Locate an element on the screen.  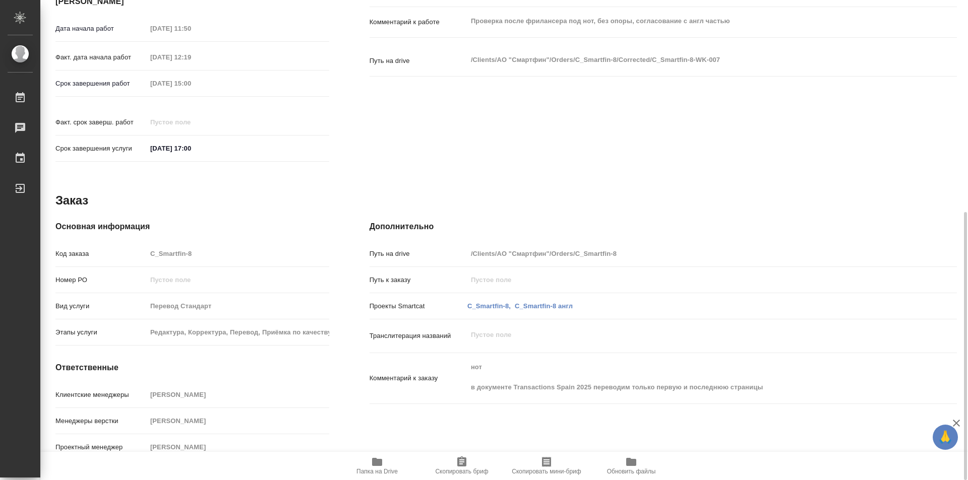
textarea: /Clients/АО "Смартфин"/Orders/C_Smartfin-8/Corrected/C_Smartfin-8-WK-007 is located at coordinates (688, 60).